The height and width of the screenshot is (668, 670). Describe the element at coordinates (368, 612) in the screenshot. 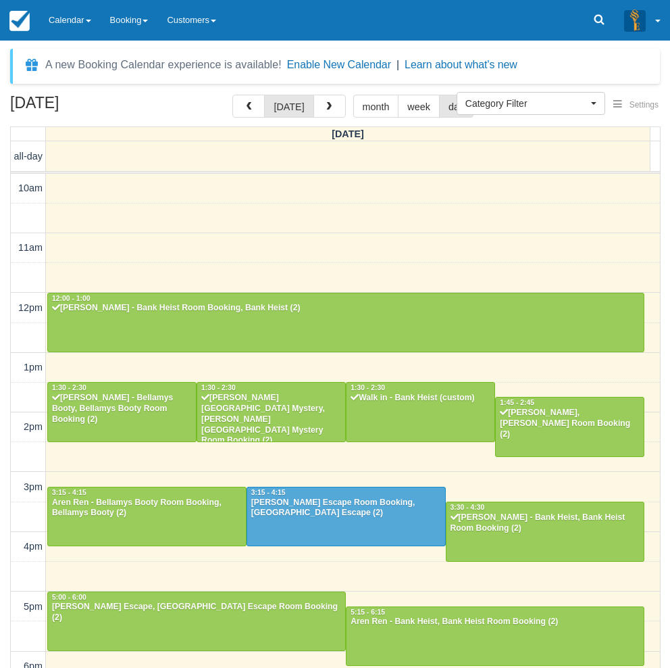

I see `span: 5:15 - 6:15` at that location.